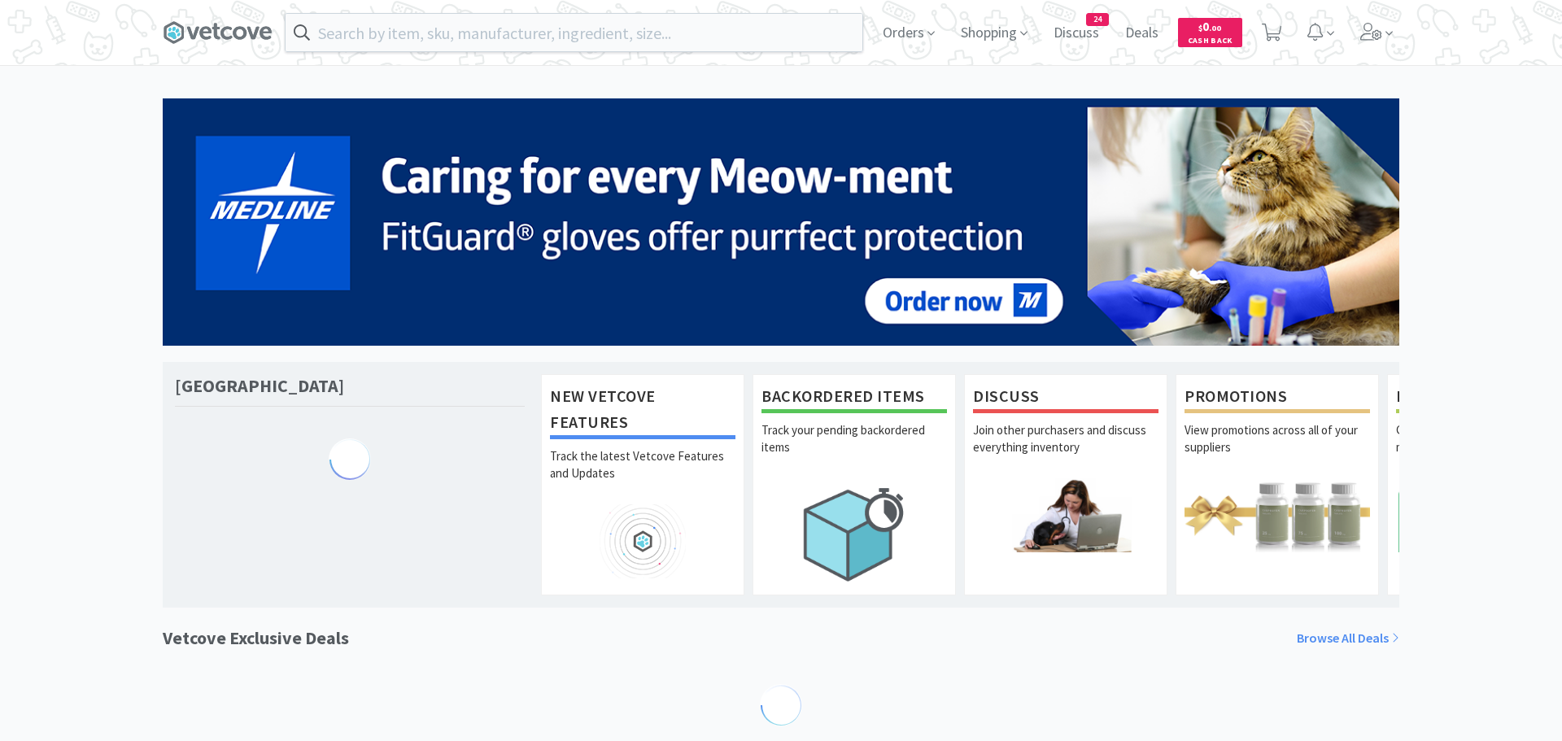 The width and height of the screenshot is (1562, 741). Describe the element at coordinates (854, 398) in the screenshot. I see `h1: Backordered Items` at that location.